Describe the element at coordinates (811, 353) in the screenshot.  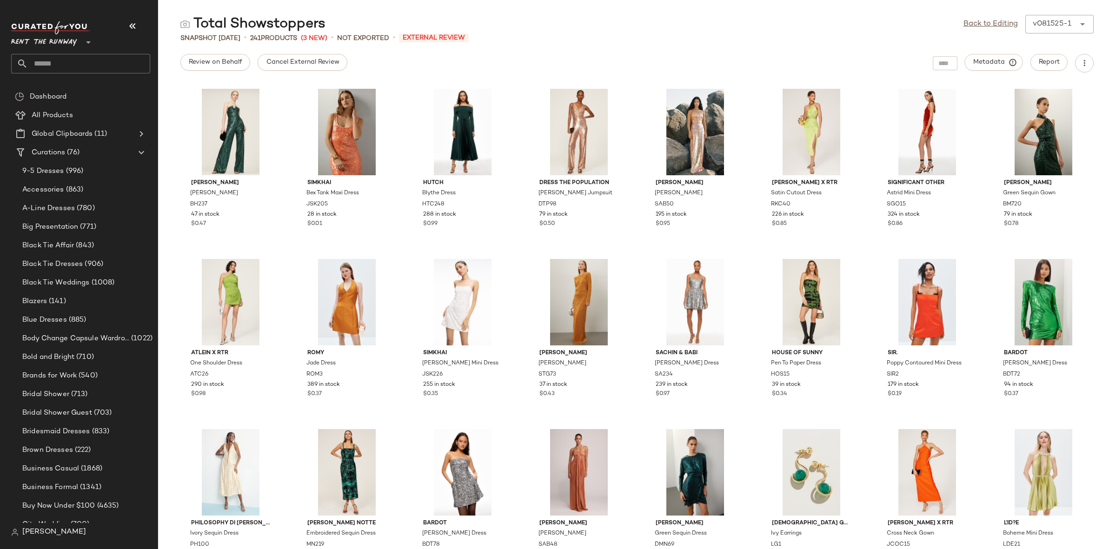
I see `span: House of Sunny` at that location.